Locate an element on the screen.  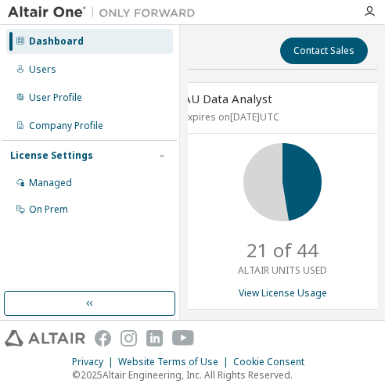
img: youtube.svg is located at coordinates (183, 338).